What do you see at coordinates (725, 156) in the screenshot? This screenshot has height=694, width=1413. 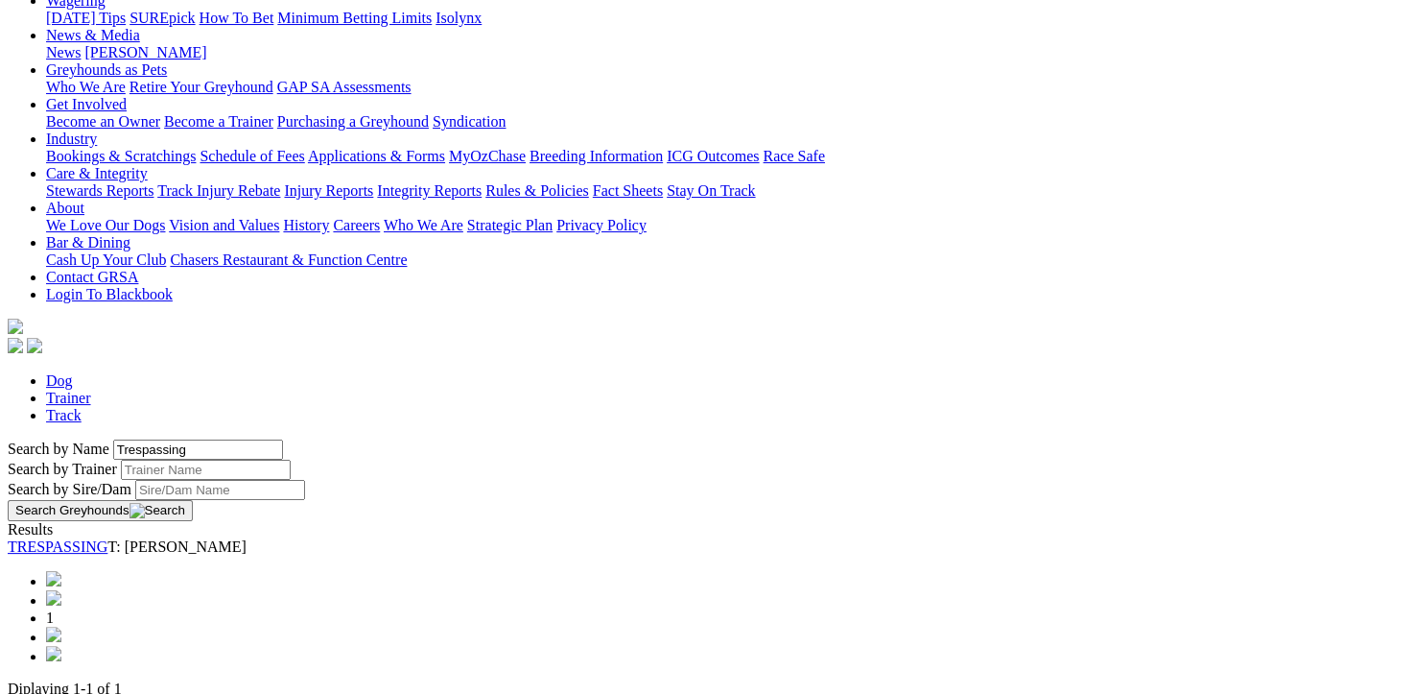 I see `div: Industry` at bounding box center [725, 156].